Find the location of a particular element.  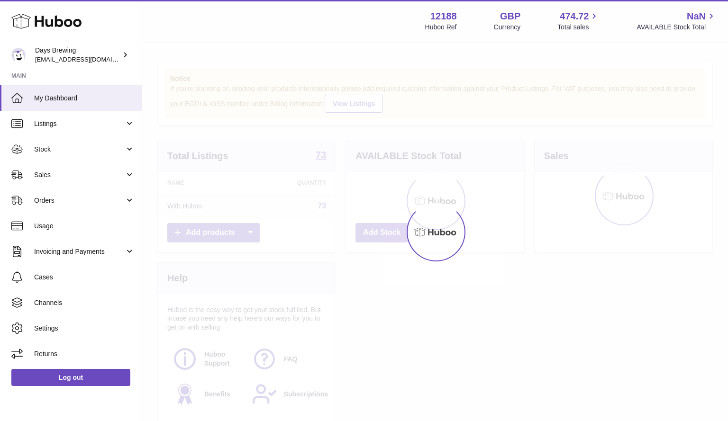

span: My Dashboard is located at coordinates (84, 98).